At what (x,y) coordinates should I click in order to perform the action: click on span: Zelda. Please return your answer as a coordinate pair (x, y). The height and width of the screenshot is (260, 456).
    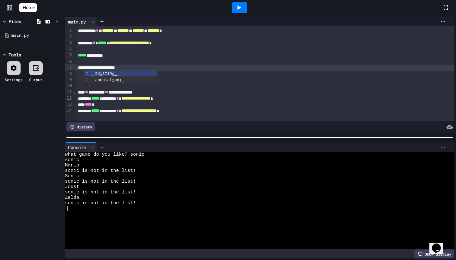
    Looking at the image, I should click on (72, 197).